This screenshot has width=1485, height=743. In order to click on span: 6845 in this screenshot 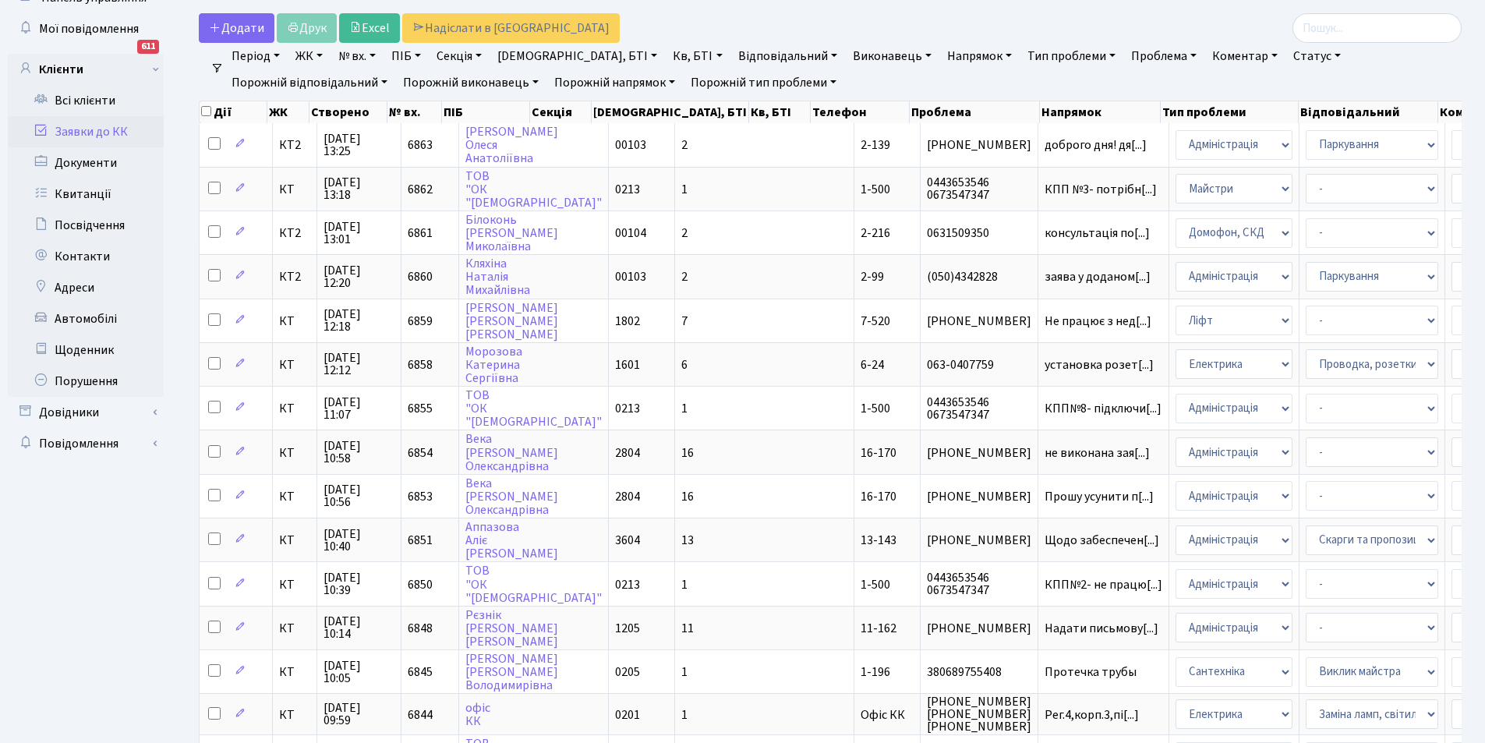, I will do `click(420, 672)`.